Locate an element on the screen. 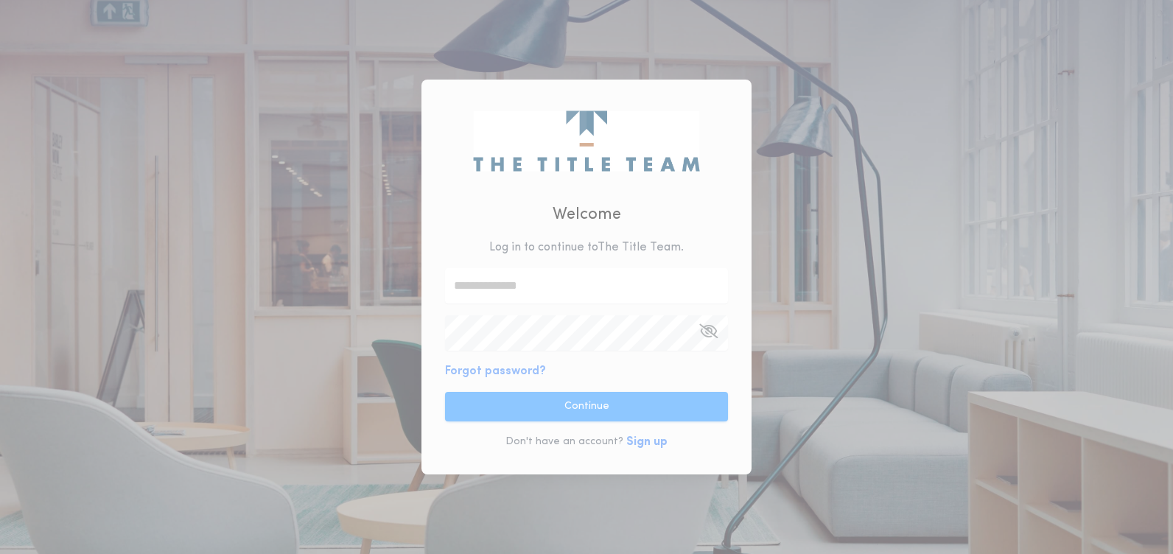 The width and height of the screenshot is (1173, 554). img: logo is located at coordinates (586, 141).